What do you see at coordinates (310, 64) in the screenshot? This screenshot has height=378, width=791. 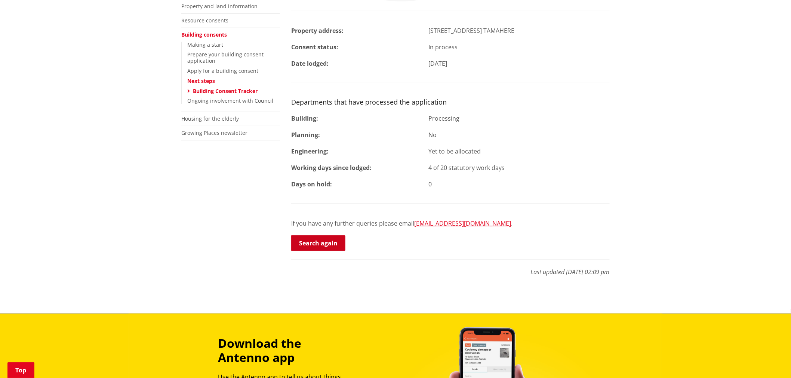 I see `strong: Date lodged:` at bounding box center [310, 64].